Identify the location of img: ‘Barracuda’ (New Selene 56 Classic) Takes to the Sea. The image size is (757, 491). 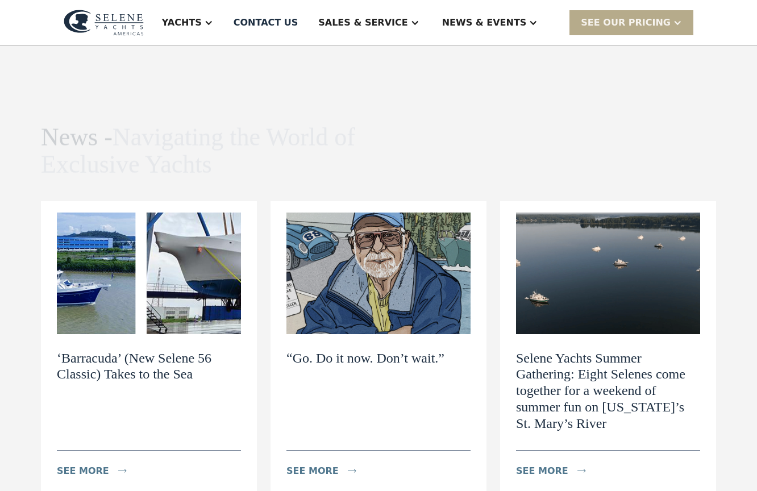
(149, 273).